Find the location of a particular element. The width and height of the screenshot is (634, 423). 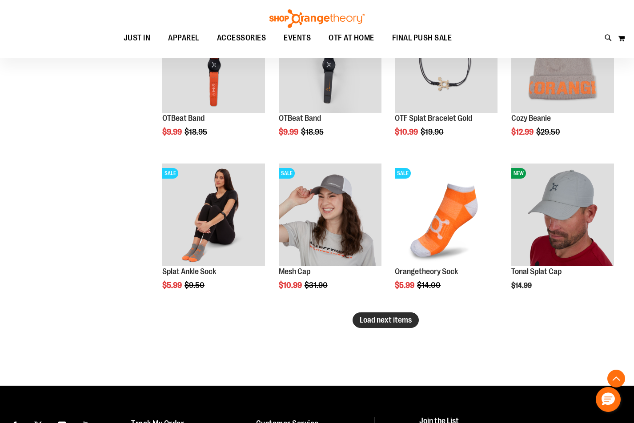

a: Splat Ankle Sock is located at coordinates (189, 272).